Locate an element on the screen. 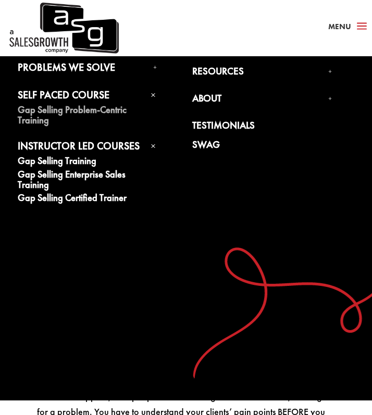 The image size is (372, 415). span: Menu is located at coordinates (339, 27).